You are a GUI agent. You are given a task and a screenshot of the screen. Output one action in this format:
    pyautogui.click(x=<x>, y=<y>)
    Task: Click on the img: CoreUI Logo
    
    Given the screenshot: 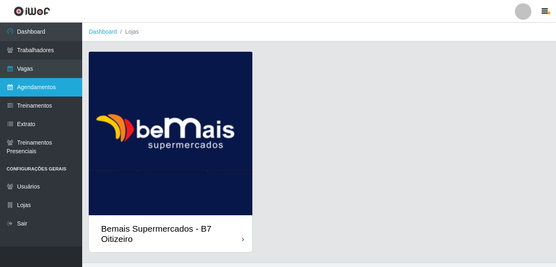 What is the action you would take?
    pyautogui.click(x=32, y=11)
    